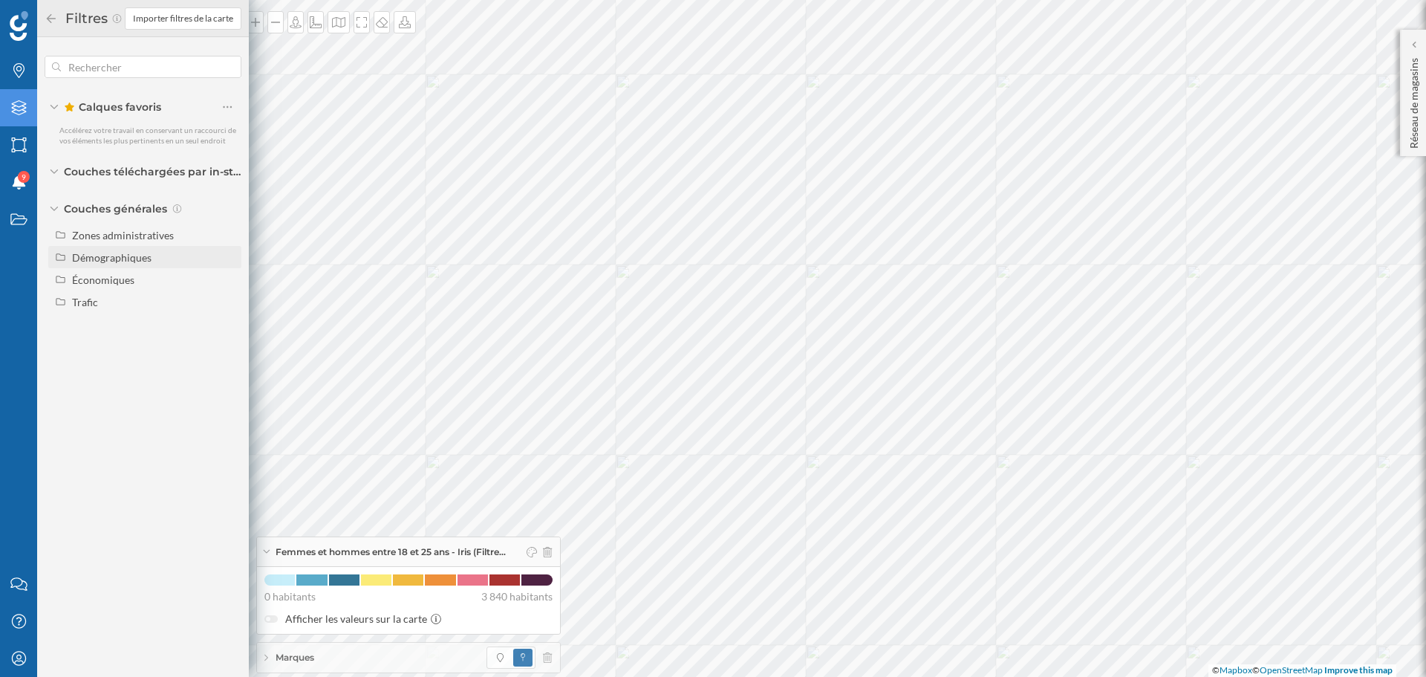 The height and width of the screenshot is (677, 1426). I want to click on div: Démographiques, so click(111, 257).